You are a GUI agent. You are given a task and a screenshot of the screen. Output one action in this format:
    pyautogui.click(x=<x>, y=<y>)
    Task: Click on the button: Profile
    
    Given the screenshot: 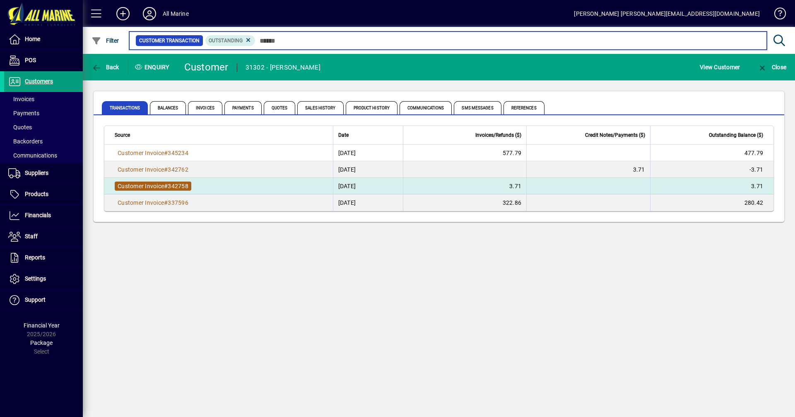 What is the action you would take?
    pyautogui.click(x=150, y=14)
    